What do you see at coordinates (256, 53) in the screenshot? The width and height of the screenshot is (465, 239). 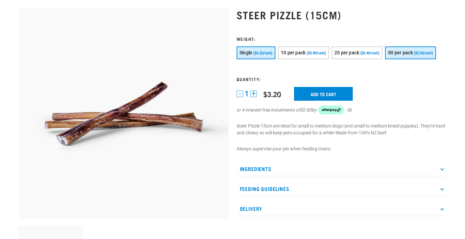 I see `button: Single ($3.20/unit)` at bounding box center [256, 53].